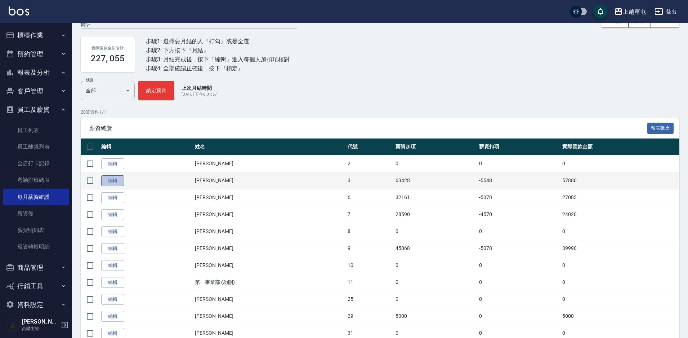  Describe the element at coordinates (620, 248) in the screenshot. I see `td: 39990` at that location.